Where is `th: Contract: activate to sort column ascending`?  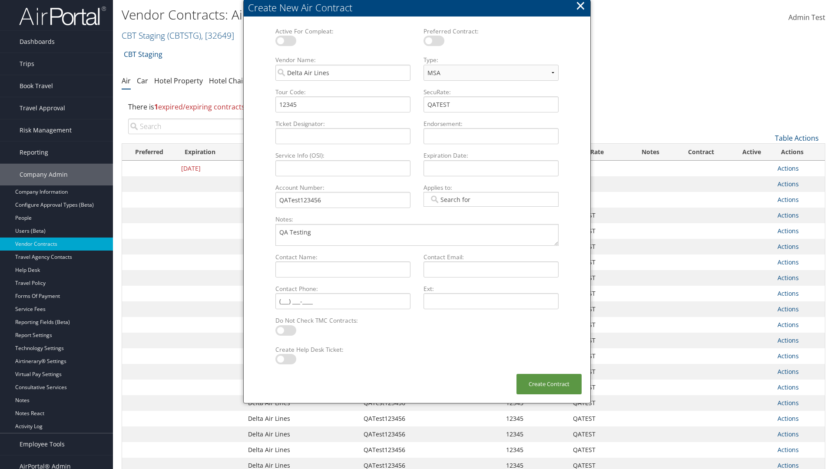
th: Contract: activate to sort column ascending is located at coordinates (701, 152).